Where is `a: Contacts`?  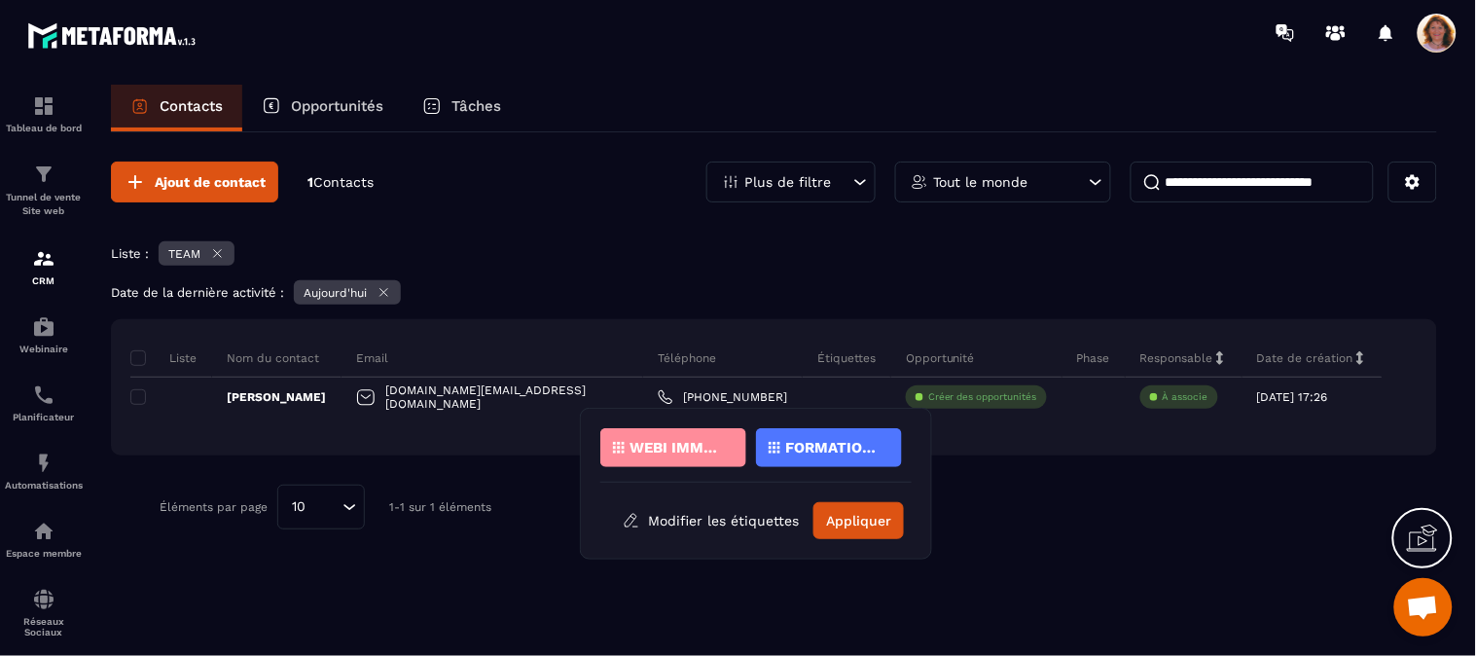
a: Contacts is located at coordinates (176, 108).